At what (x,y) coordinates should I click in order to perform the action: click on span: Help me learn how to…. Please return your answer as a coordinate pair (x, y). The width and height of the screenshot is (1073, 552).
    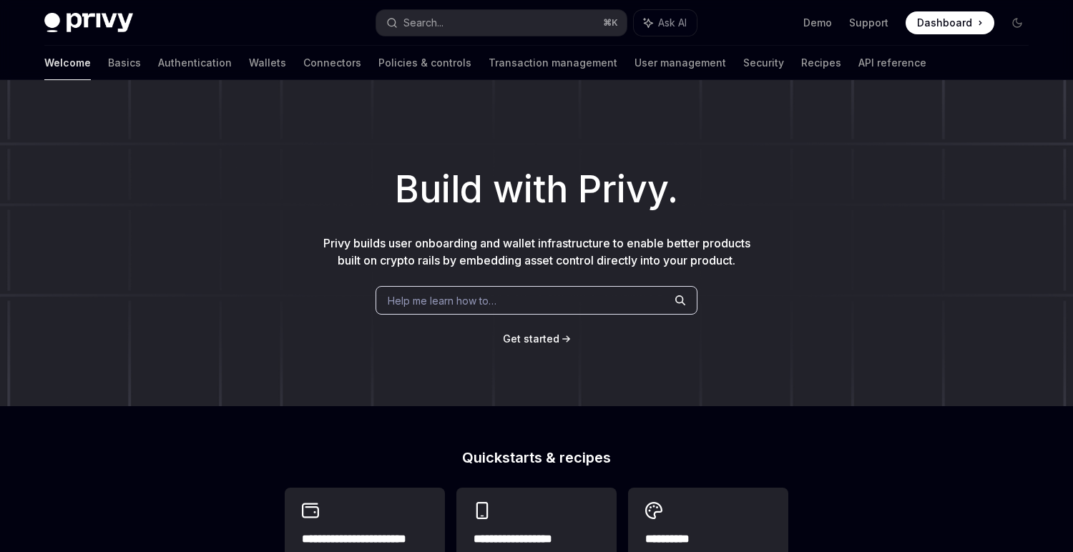
    Looking at the image, I should click on (442, 300).